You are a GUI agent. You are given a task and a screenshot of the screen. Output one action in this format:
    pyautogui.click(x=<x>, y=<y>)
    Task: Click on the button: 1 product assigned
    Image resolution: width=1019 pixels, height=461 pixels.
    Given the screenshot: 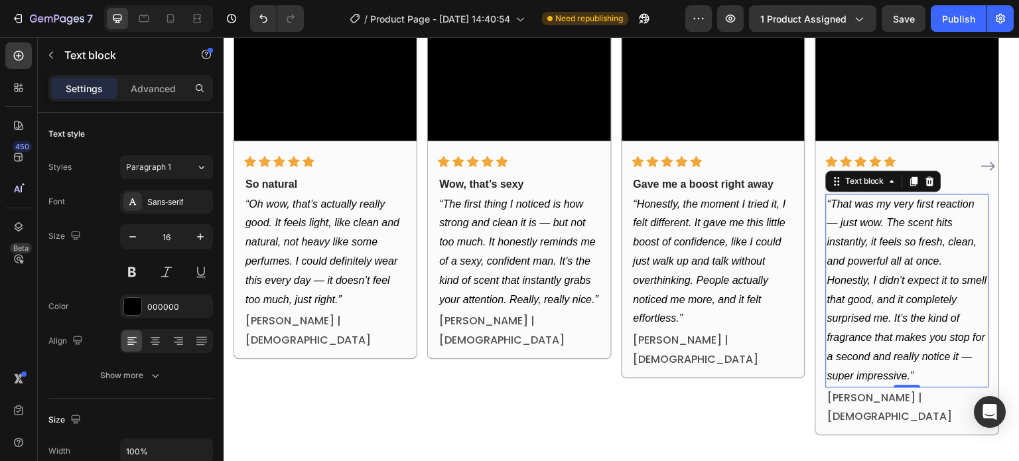 What is the action you would take?
    pyautogui.click(x=812, y=19)
    